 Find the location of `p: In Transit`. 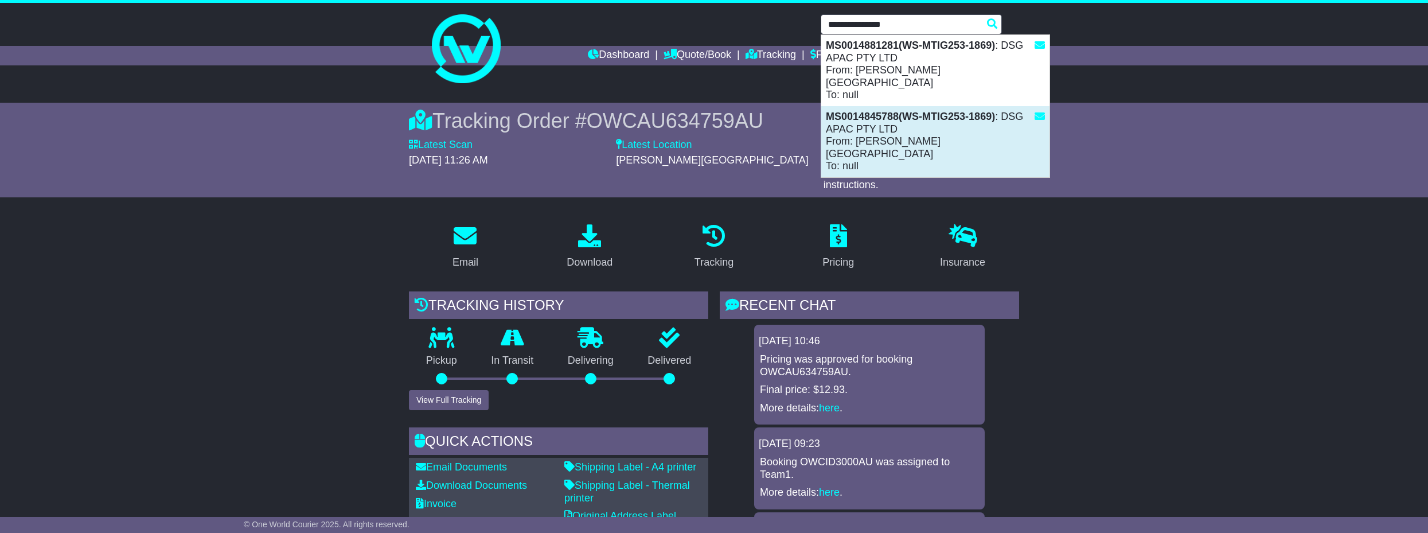

p: In Transit is located at coordinates (513, 361).